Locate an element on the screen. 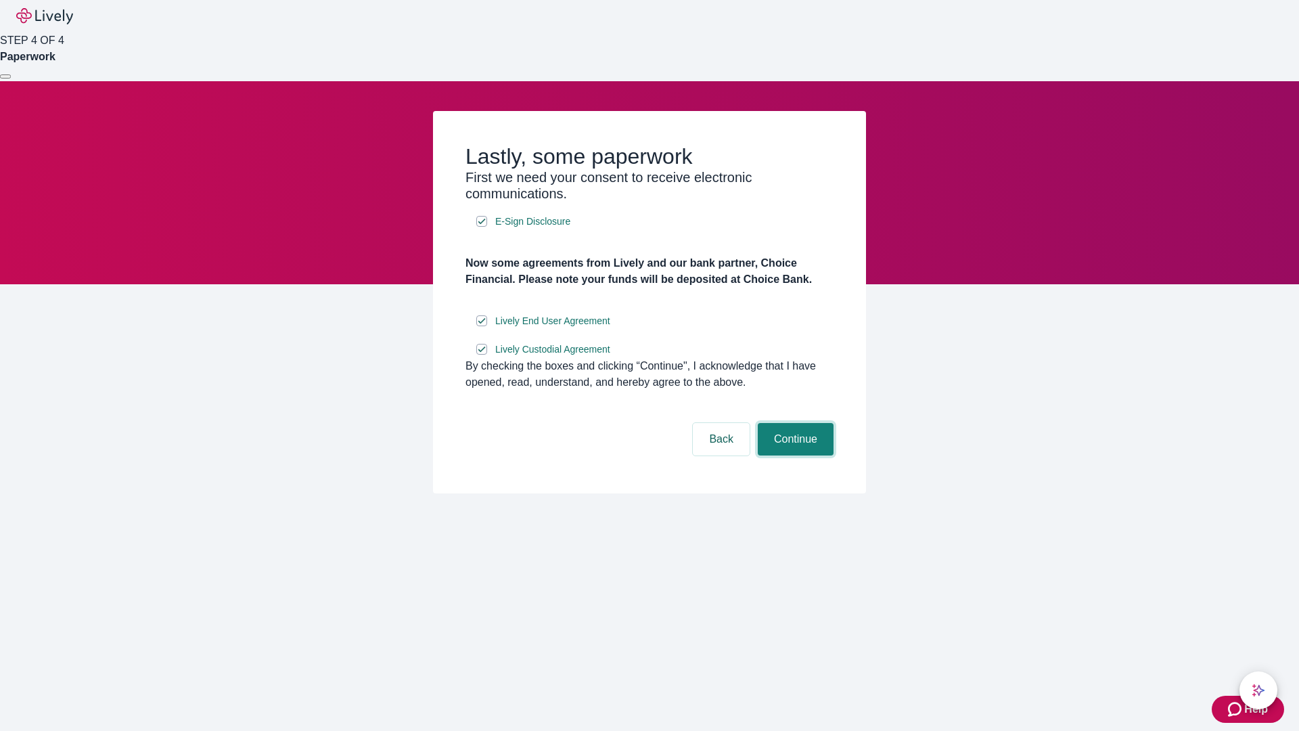 The image size is (1299, 731). div: By checking the boxes and clicking “Continue", I acknowledge that I have opened, read, understand... is located at coordinates (649, 374).